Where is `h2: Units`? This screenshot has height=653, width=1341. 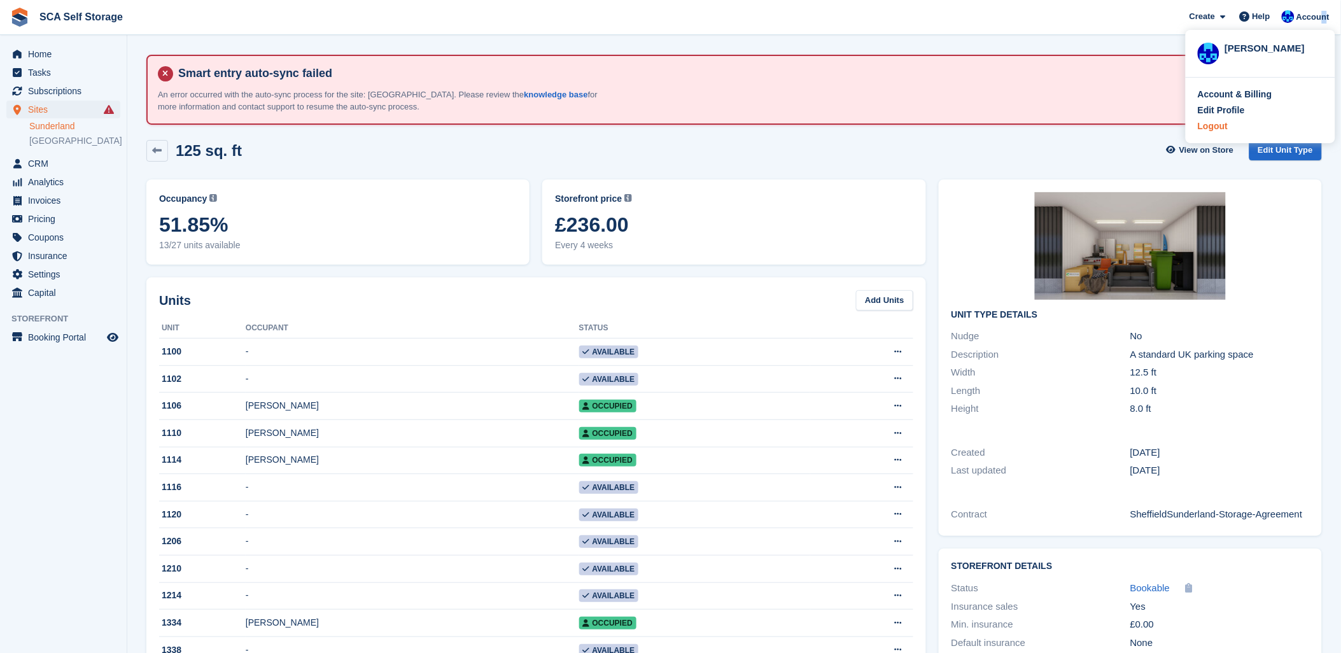 h2: Units is located at coordinates (175, 300).